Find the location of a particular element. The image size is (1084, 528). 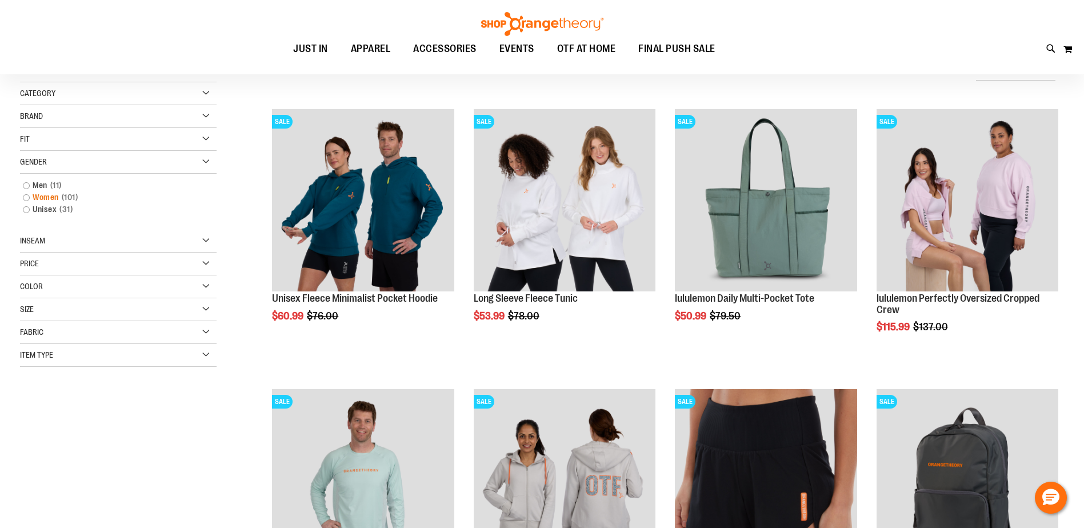

span: Category is located at coordinates (38, 93).